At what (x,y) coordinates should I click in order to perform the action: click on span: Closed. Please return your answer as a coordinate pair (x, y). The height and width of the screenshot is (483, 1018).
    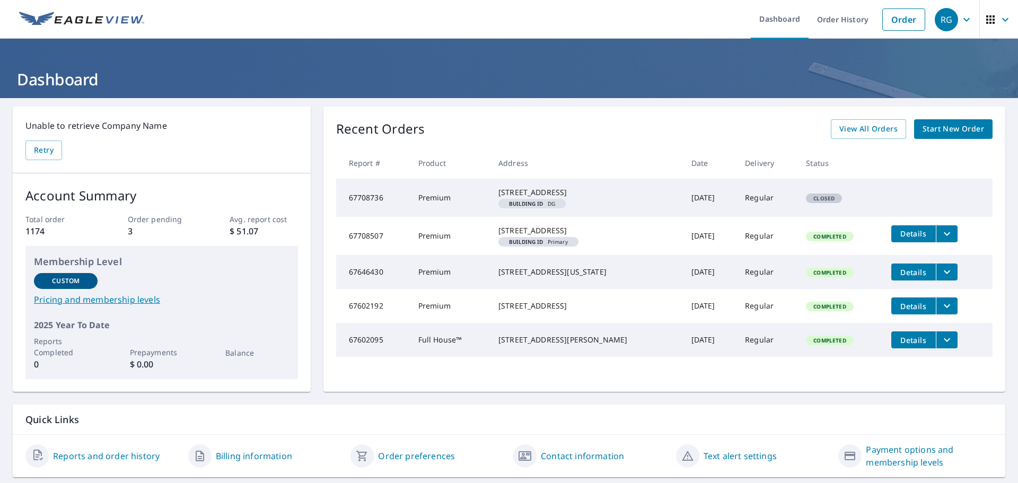
    Looking at the image, I should click on (824, 198).